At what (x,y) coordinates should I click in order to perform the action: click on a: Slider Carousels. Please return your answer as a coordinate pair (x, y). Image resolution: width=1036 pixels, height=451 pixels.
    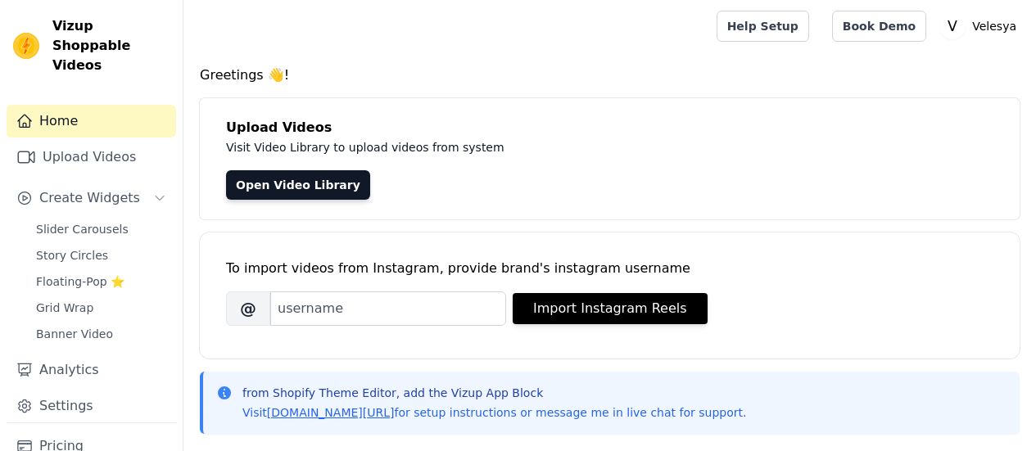
    Looking at the image, I should click on (101, 229).